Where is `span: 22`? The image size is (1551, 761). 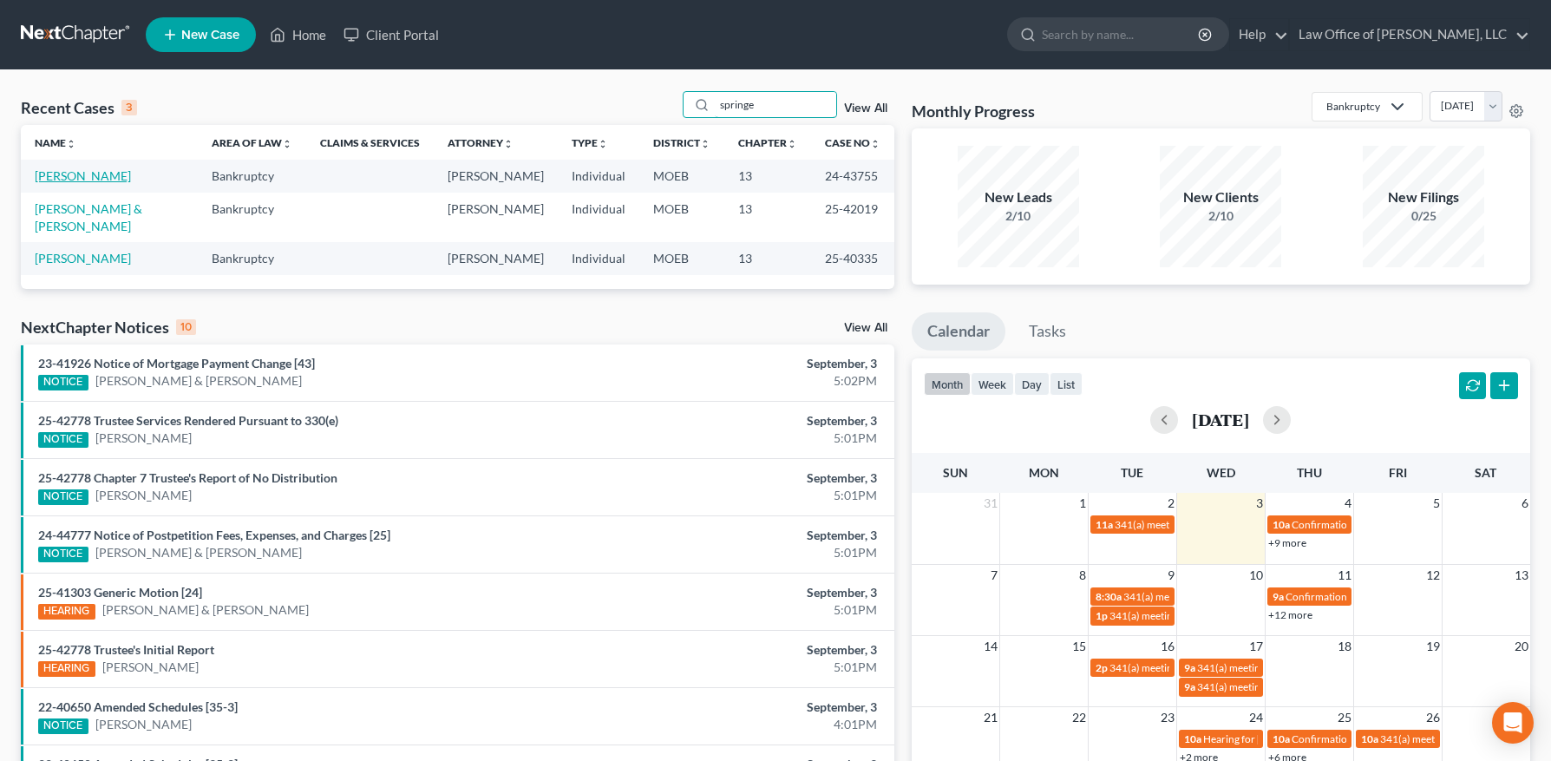
span: 22 is located at coordinates (1079, 717).